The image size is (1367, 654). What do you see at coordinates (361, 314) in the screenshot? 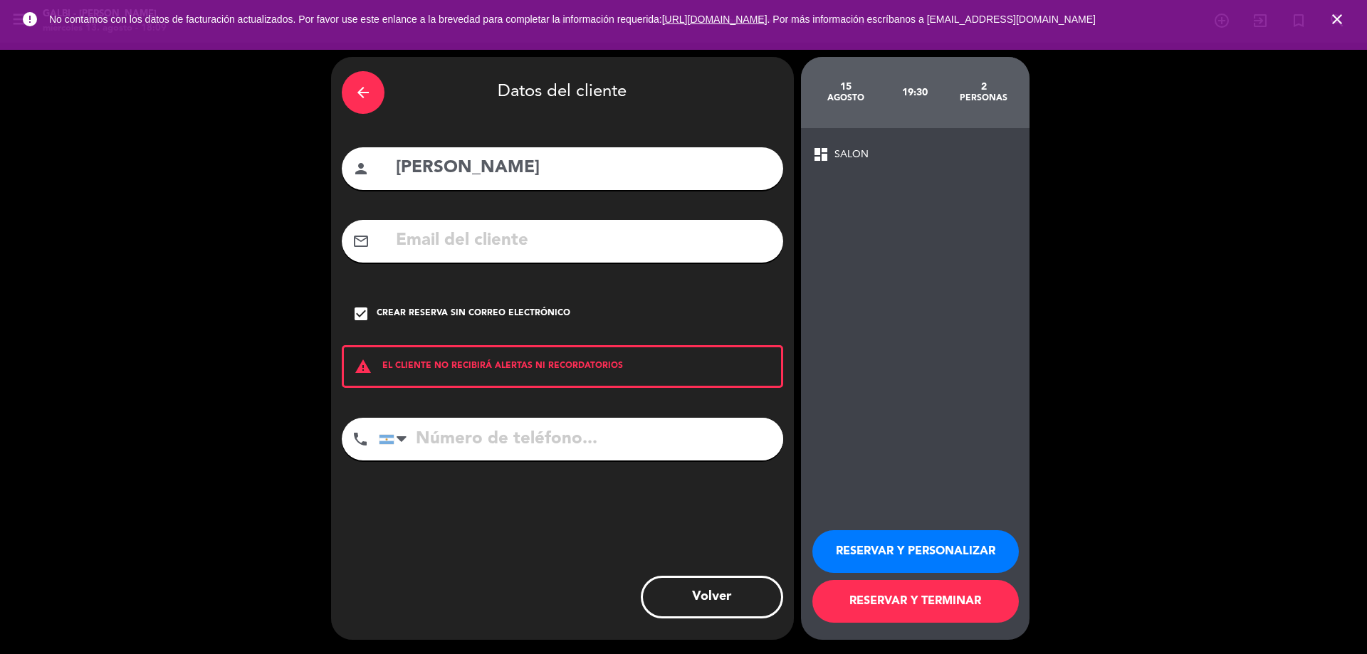
I see `i: check_box` at bounding box center [361, 314].